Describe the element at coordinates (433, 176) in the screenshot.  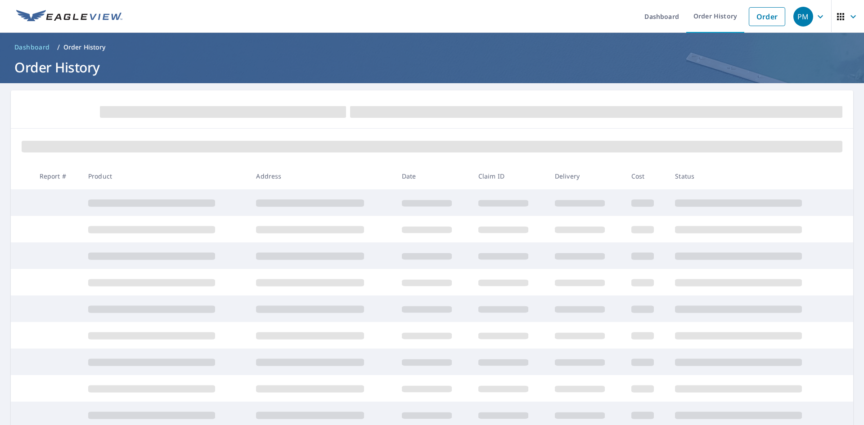
I see `th: Date` at that location.